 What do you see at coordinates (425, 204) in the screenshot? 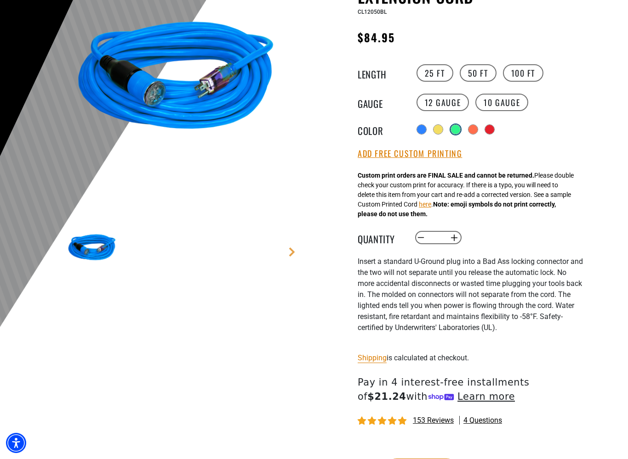
I see `button: here` at bounding box center [425, 204].